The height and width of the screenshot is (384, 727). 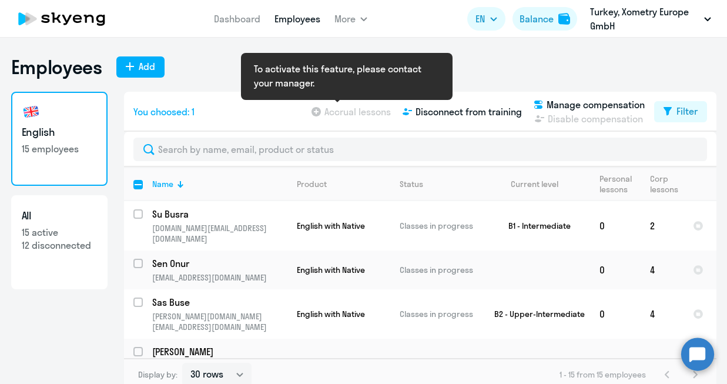 I want to click on a: Su Busra, so click(x=219, y=214).